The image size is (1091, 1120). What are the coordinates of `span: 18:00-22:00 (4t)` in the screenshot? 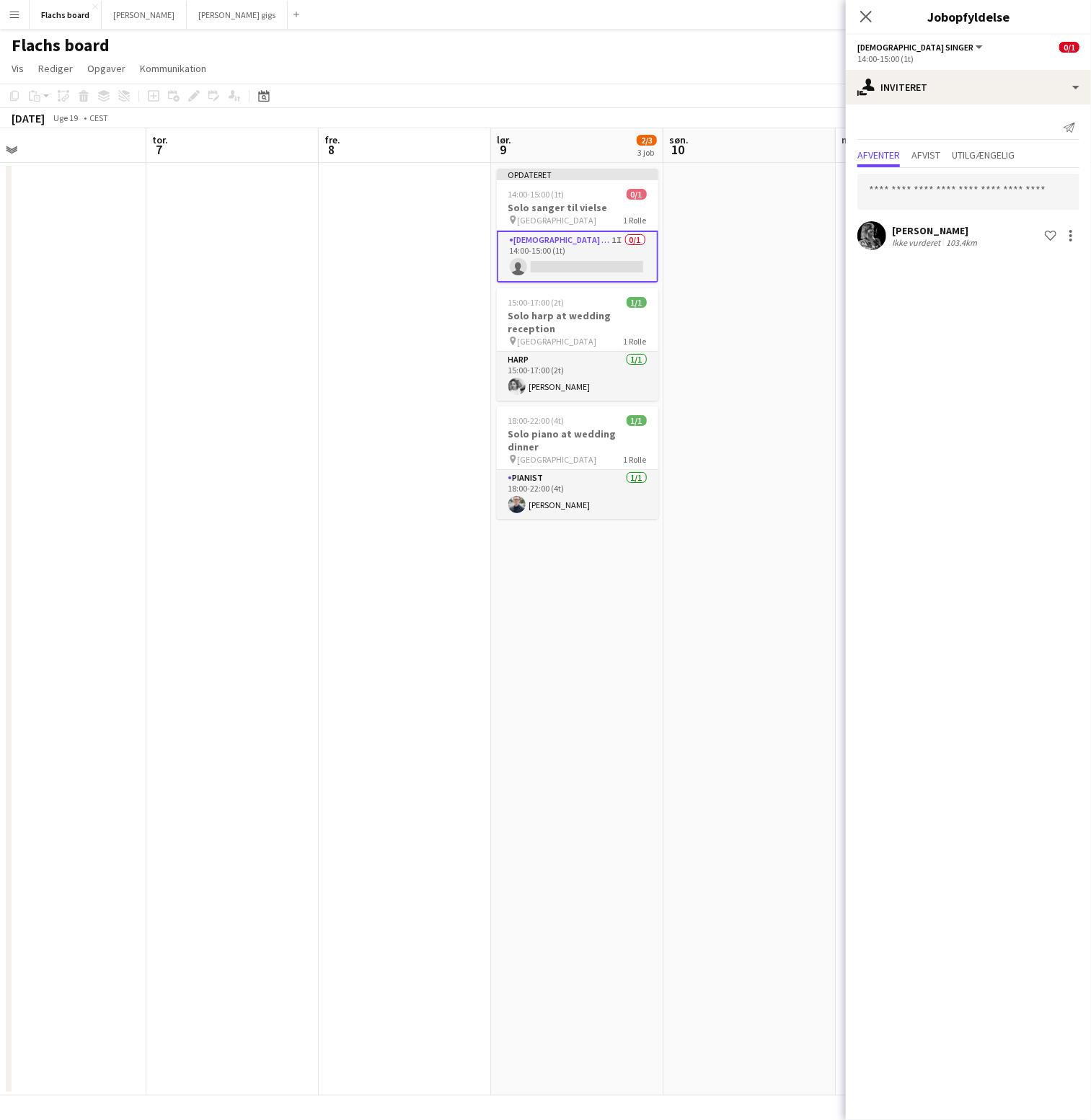 It's located at (536, 420).